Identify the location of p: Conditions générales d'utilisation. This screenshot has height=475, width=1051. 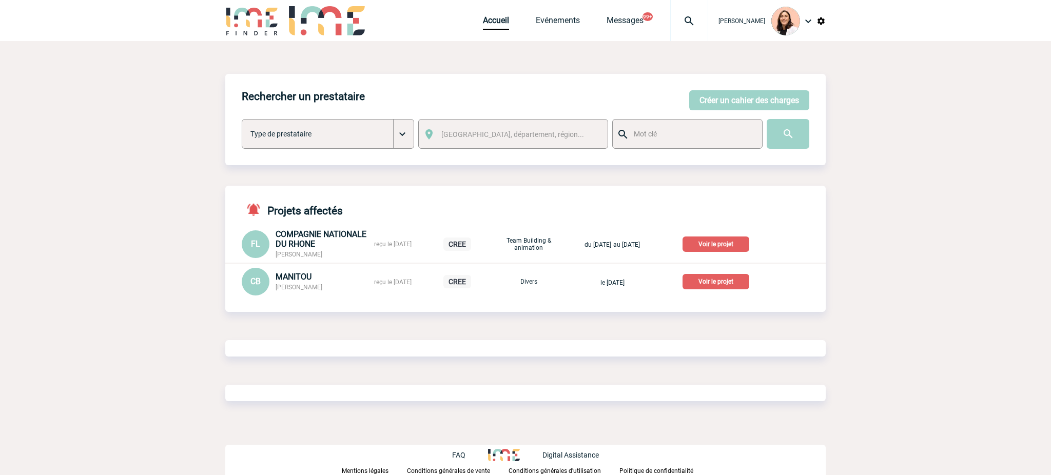
(555, 471).